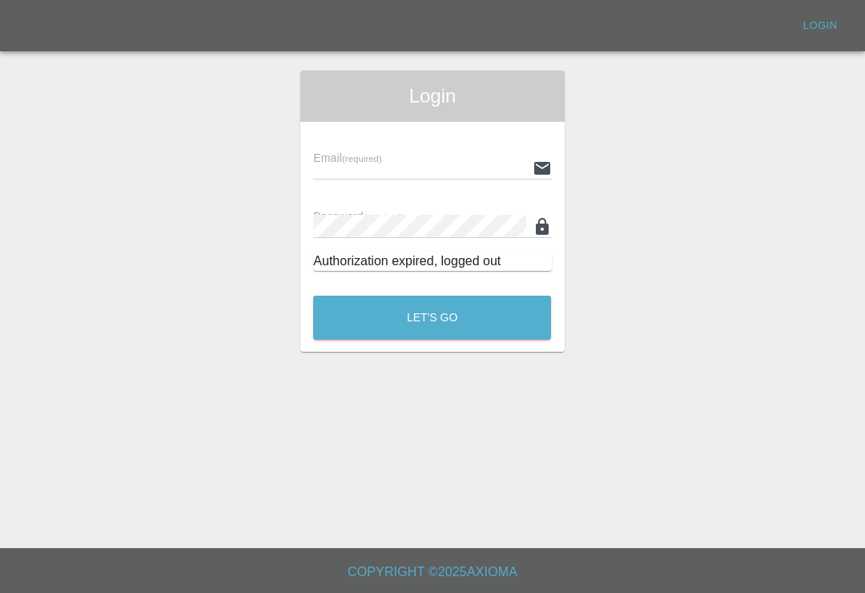  Describe the element at coordinates (347, 158) in the screenshot. I see `span: Email` at that location.